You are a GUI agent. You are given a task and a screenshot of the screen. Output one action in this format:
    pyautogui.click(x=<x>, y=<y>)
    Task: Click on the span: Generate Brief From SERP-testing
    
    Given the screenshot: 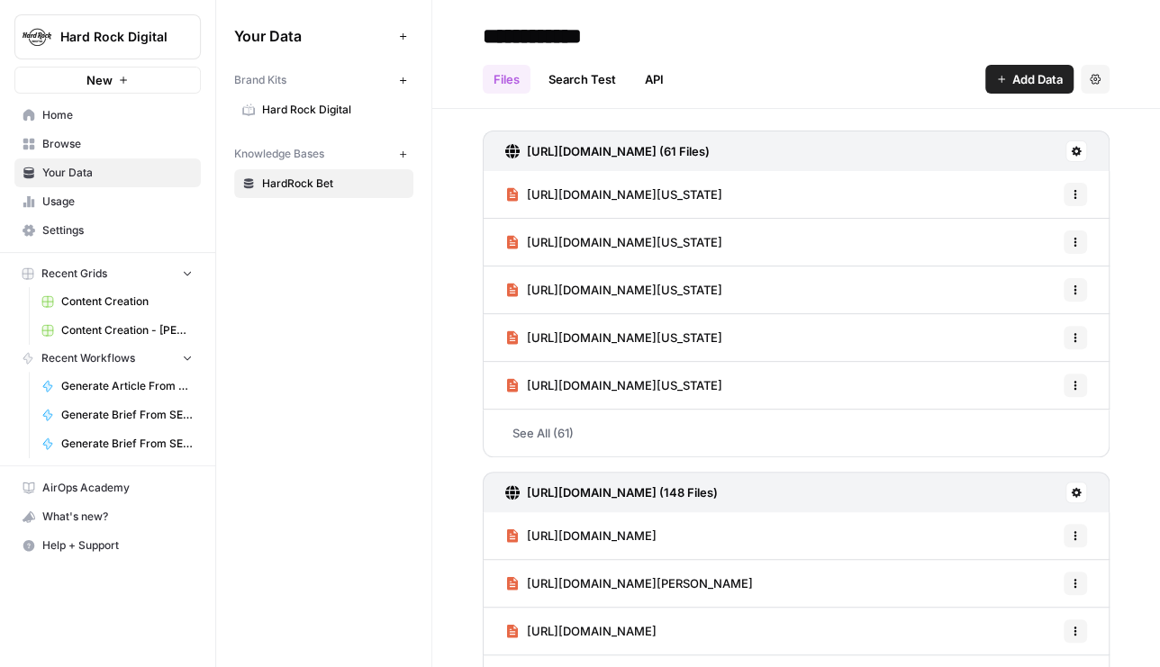 What is the action you would take?
    pyautogui.click(x=127, y=444)
    